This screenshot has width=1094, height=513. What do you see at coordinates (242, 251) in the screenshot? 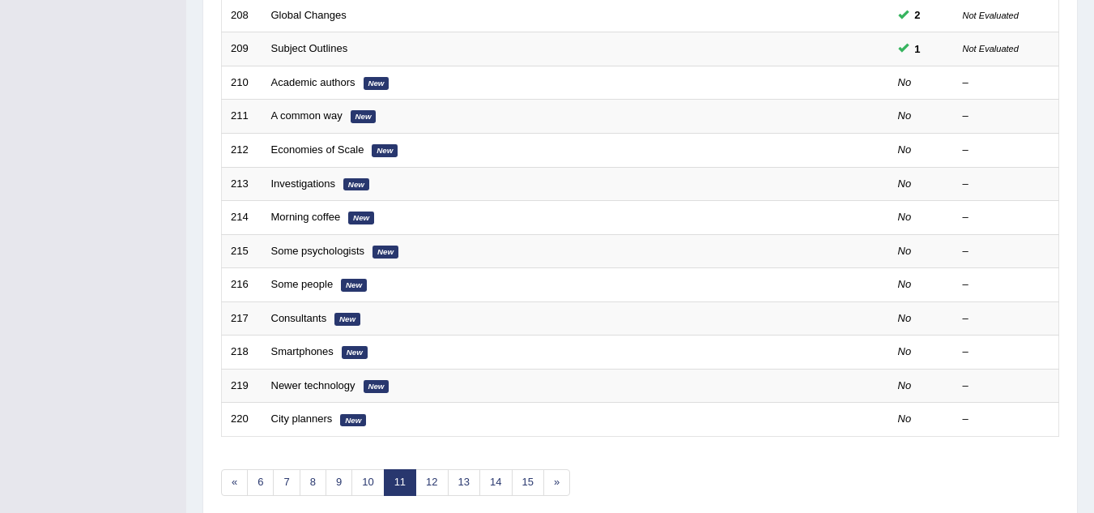
I see `td: 215` at bounding box center [242, 251].